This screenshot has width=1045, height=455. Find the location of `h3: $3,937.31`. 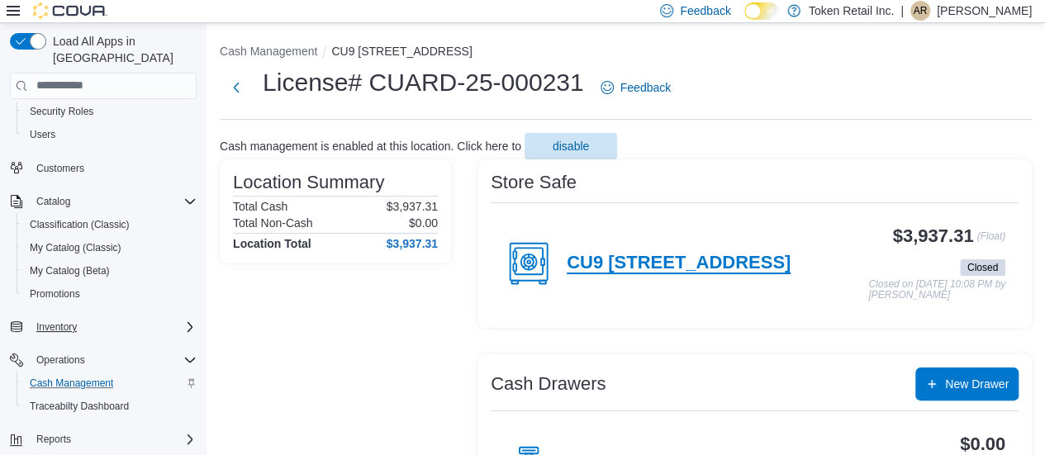

h3: $3,937.31 is located at coordinates (934, 236).